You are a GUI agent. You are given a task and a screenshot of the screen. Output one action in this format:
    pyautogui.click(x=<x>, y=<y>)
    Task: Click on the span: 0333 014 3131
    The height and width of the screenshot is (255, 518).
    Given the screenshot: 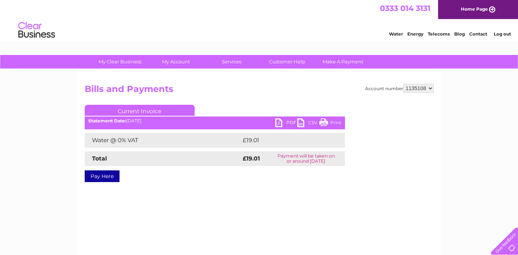 What is the action you would take?
    pyautogui.click(x=405, y=8)
    